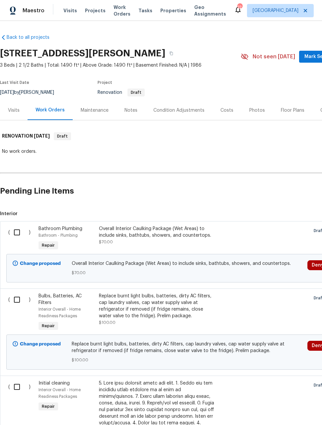 Image resolution: width=322 pixels, height=425 pixels. What do you see at coordinates (257, 110) in the screenshot?
I see `div: Photos` at bounding box center [257, 110].